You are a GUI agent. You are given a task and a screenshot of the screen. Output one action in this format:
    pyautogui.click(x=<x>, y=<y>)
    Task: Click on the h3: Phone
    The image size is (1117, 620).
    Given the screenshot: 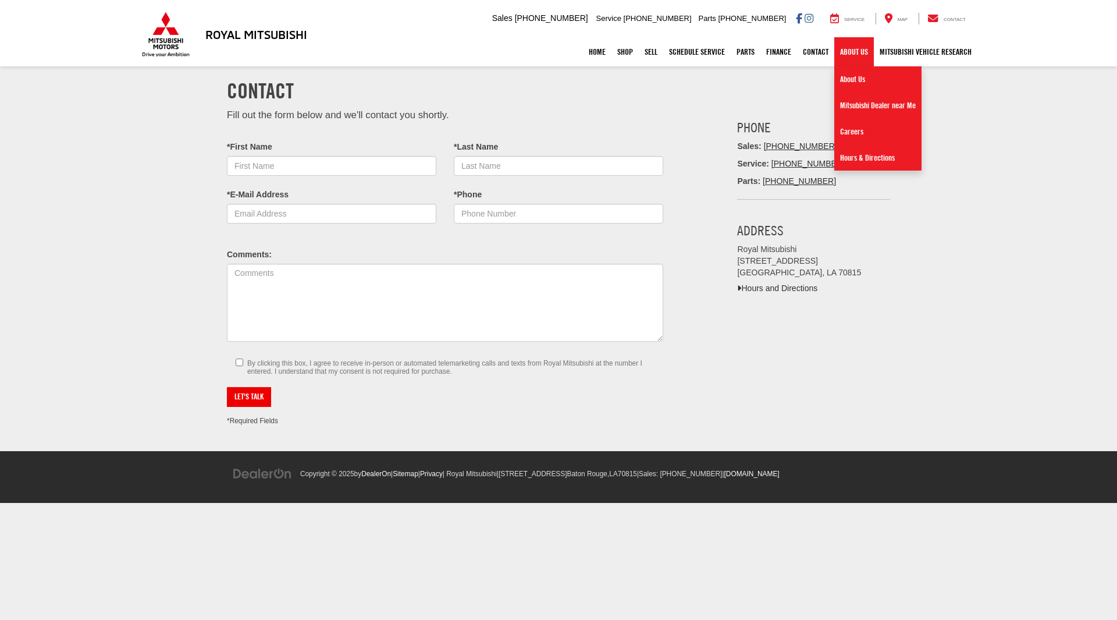 What is the action you would take?
    pyautogui.click(x=813, y=127)
    